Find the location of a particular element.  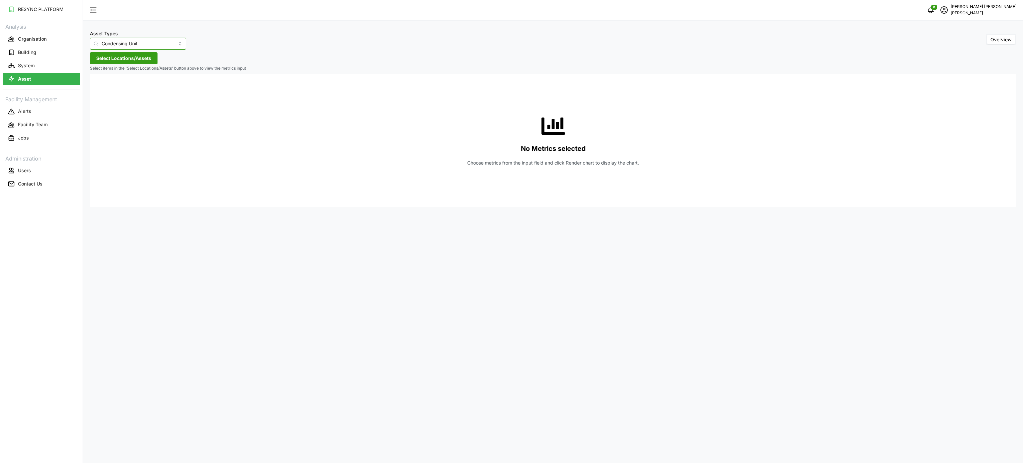

a: Building is located at coordinates (41, 52).